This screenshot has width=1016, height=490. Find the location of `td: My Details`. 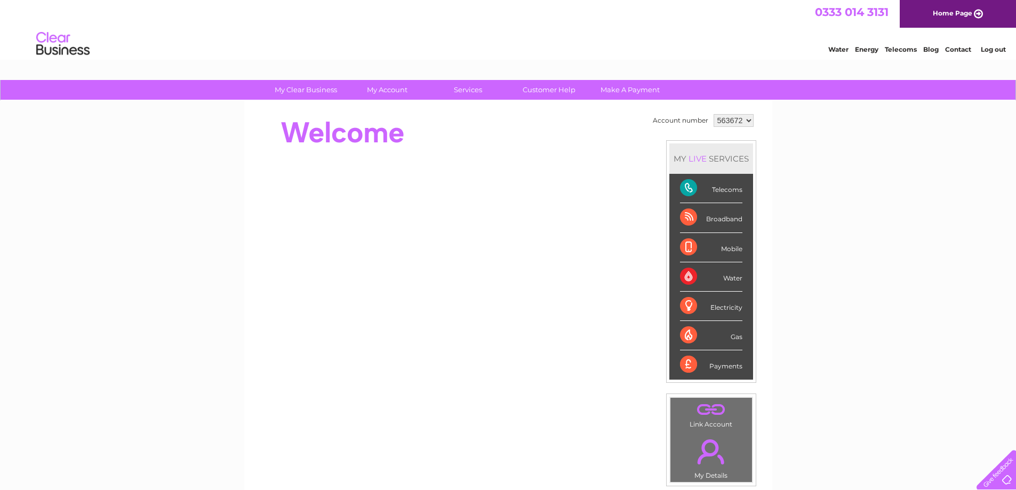

td: My Details is located at coordinates (711, 457).